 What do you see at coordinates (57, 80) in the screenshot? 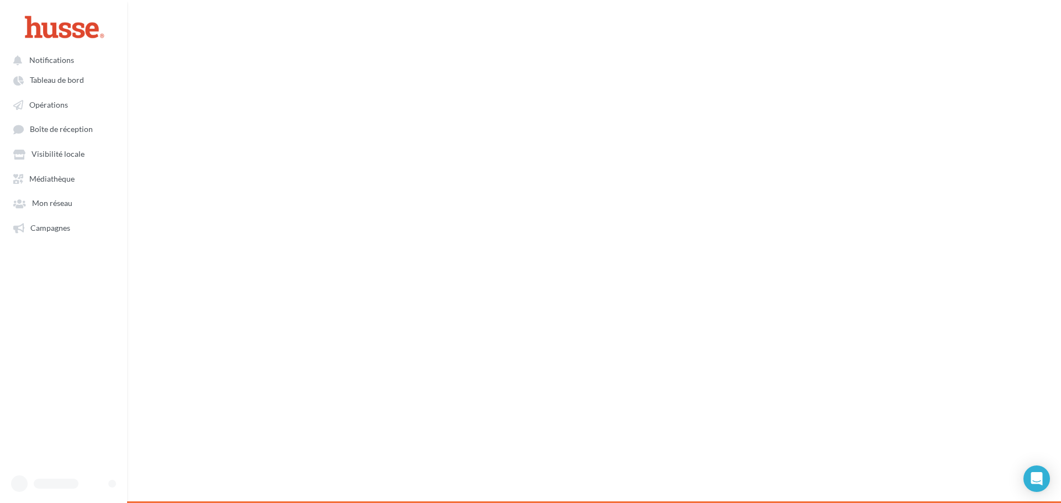
I see `span: Tableau de bord` at bounding box center [57, 80].